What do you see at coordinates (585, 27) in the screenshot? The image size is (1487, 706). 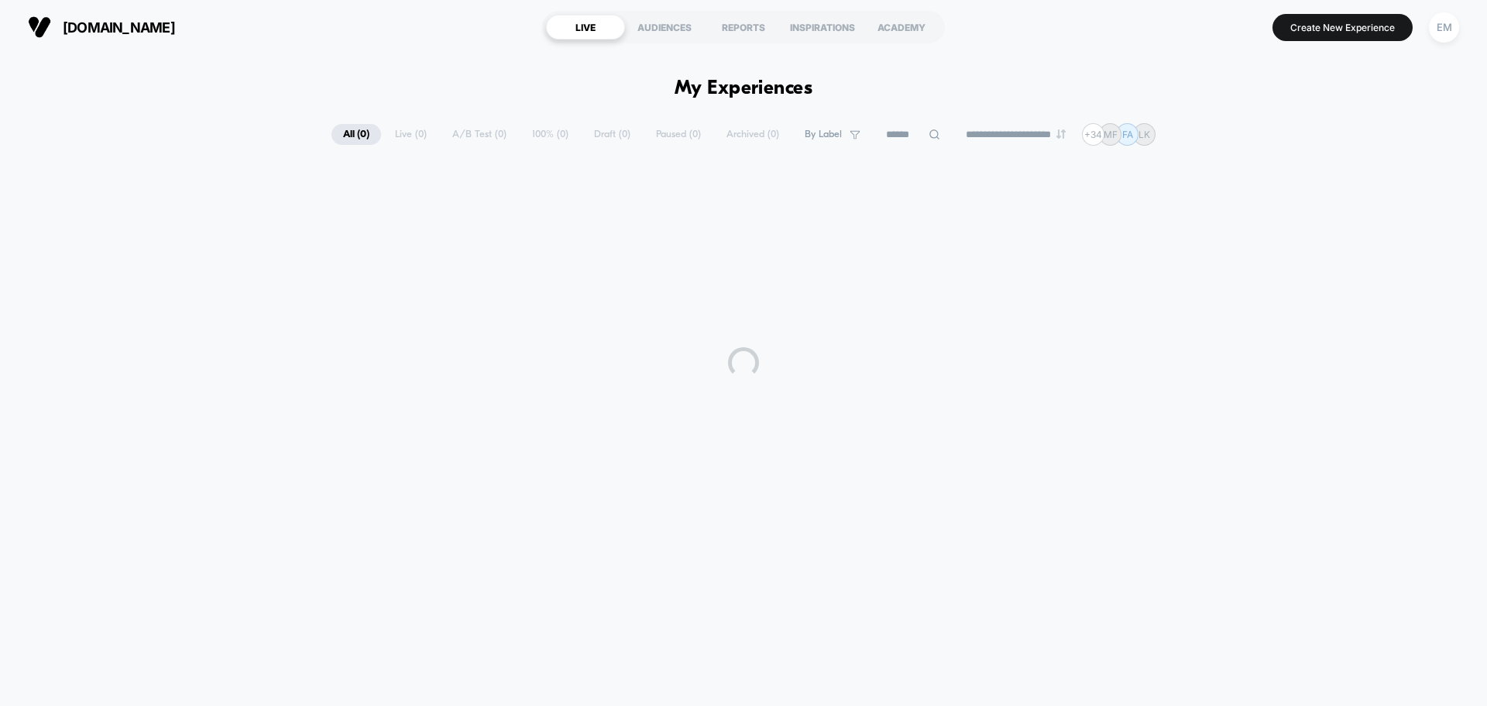 I see `div: LIVE` at bounding box center [585, 27].